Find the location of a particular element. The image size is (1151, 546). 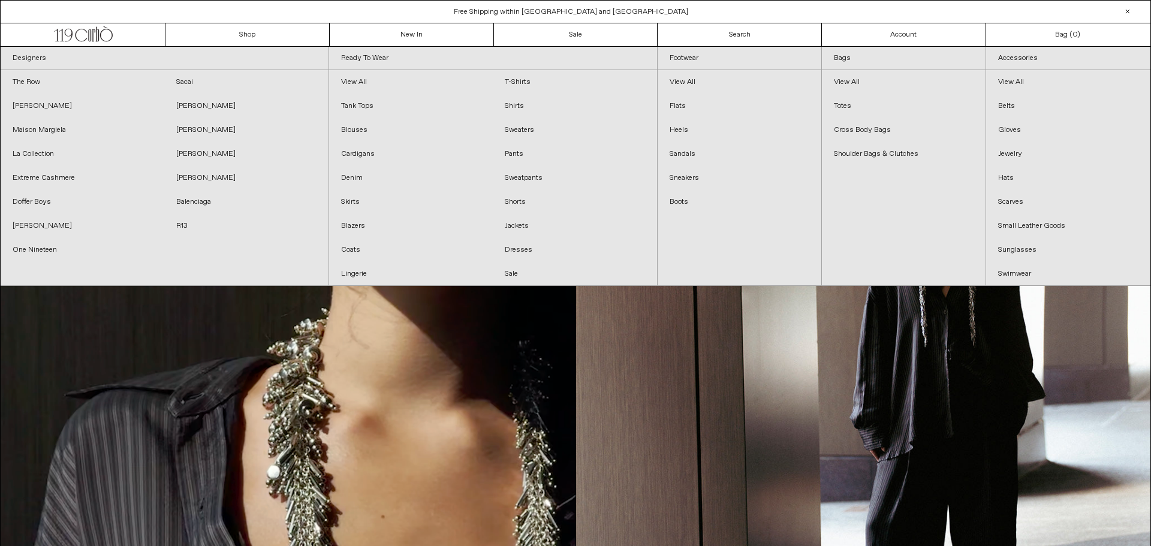

a: Account is located at coordinates (904, 35).